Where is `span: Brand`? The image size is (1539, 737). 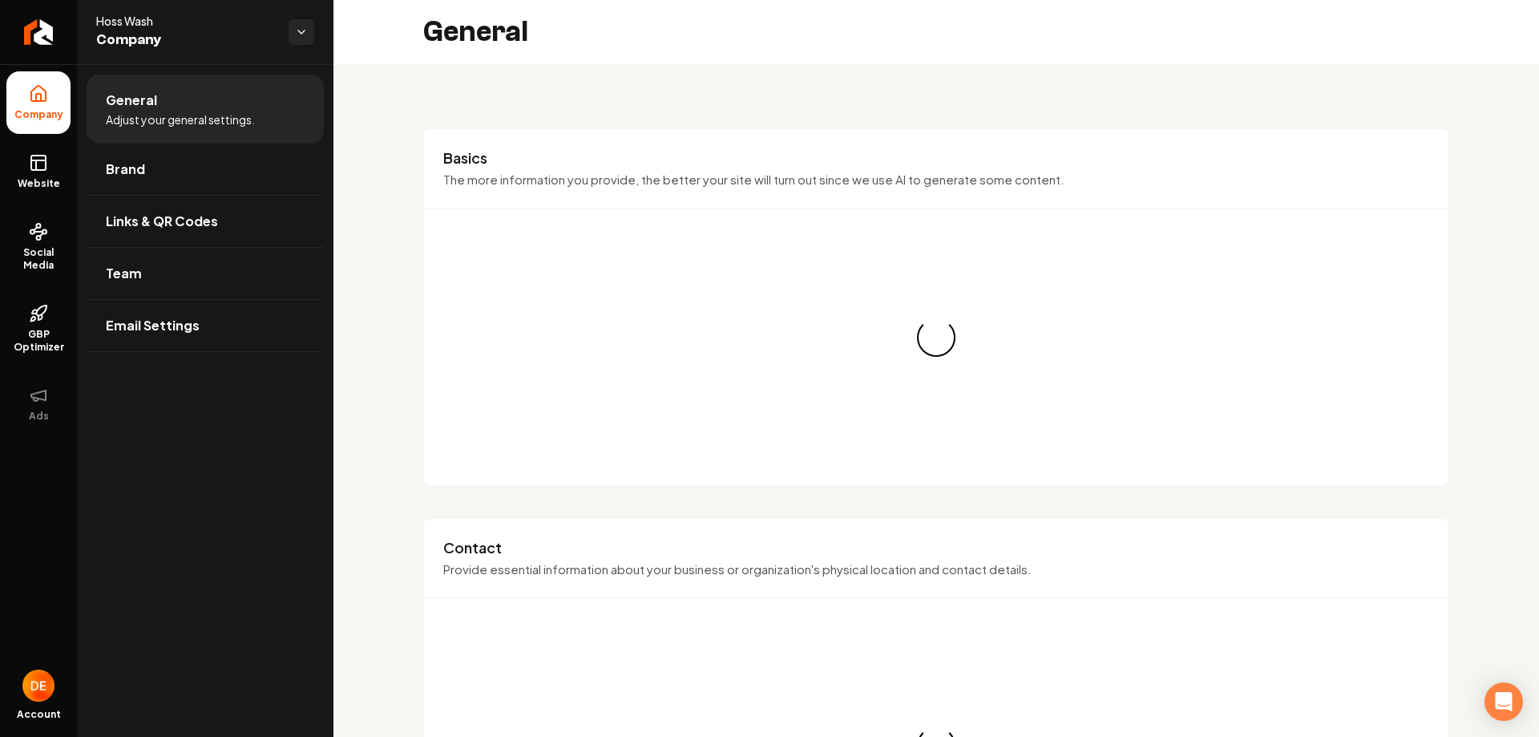
span: Brand is located at coordinates (125, 169).